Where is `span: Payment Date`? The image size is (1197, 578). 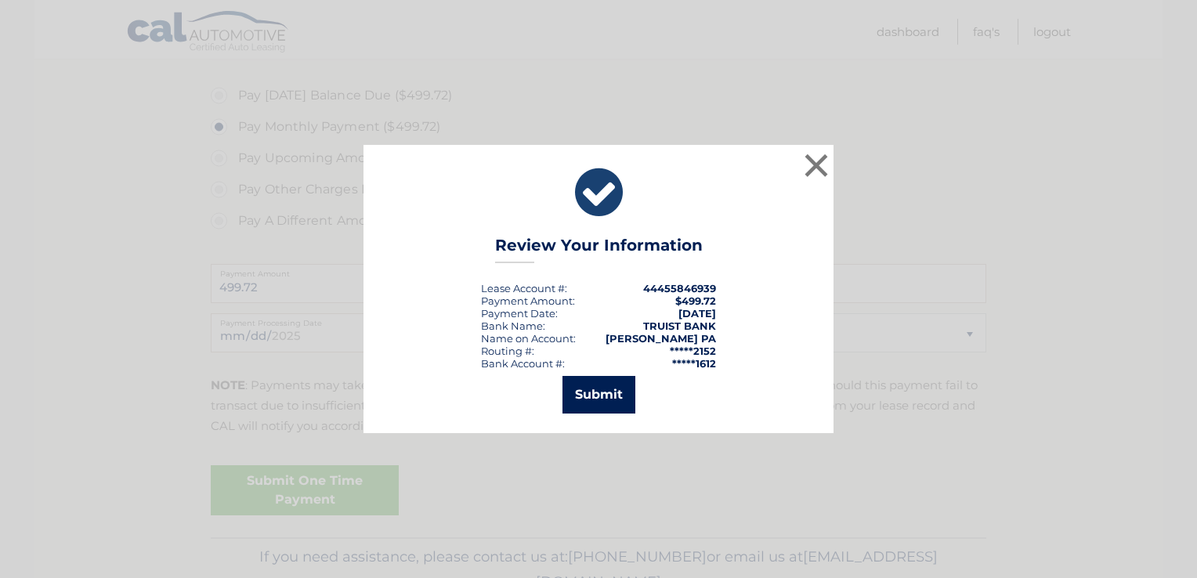
span: Payment Date is located at coordinates (518, 313).